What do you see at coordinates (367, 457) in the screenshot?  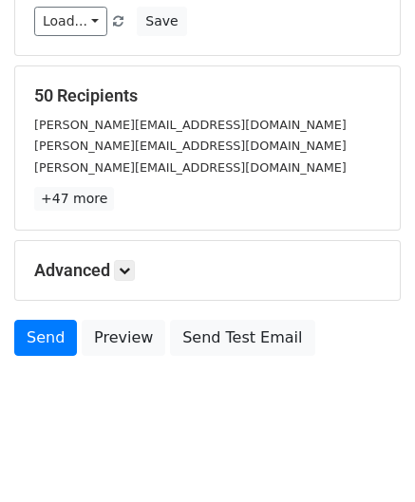 I see `div: Chat Widget` at bounding box center [367, 457].